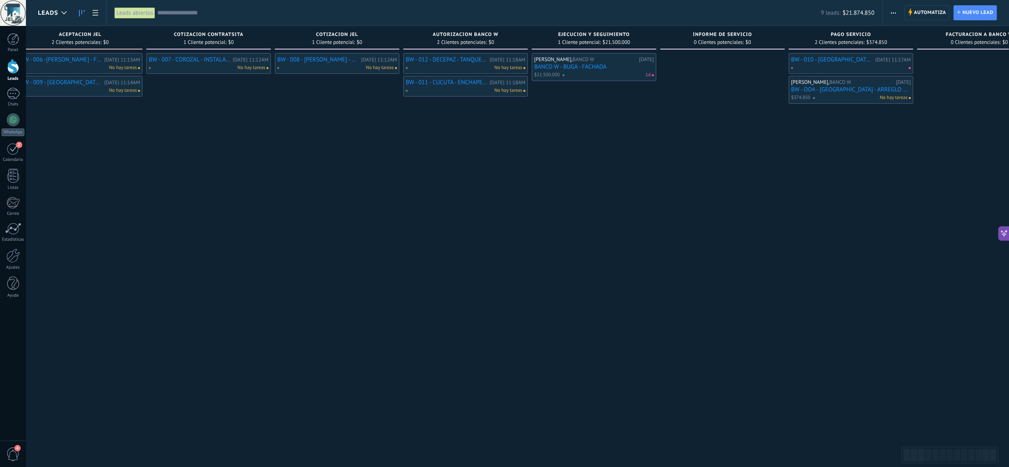  I want to click on span: 2, so click(19, 145).